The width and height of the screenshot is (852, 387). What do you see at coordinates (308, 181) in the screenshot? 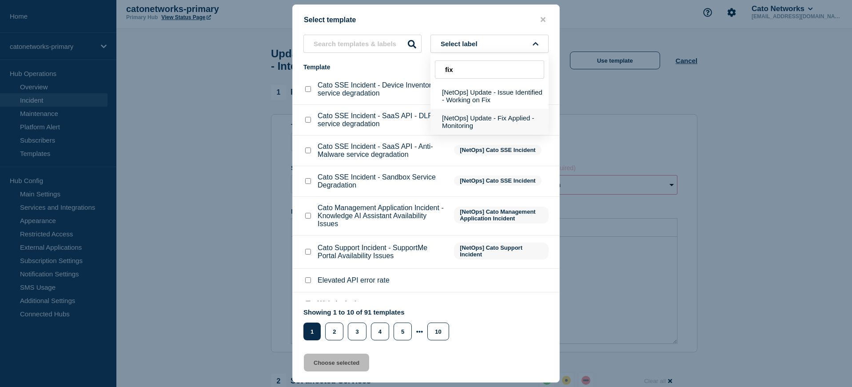
I see `input: Cato SSE Incident - Sandbox Service Degradation checkbox` at bounding box center [308, 181].